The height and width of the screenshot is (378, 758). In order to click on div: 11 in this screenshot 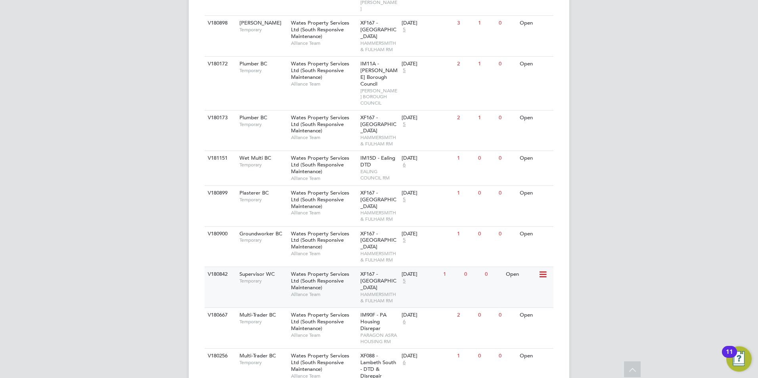, I will do `click(729, 357)`.